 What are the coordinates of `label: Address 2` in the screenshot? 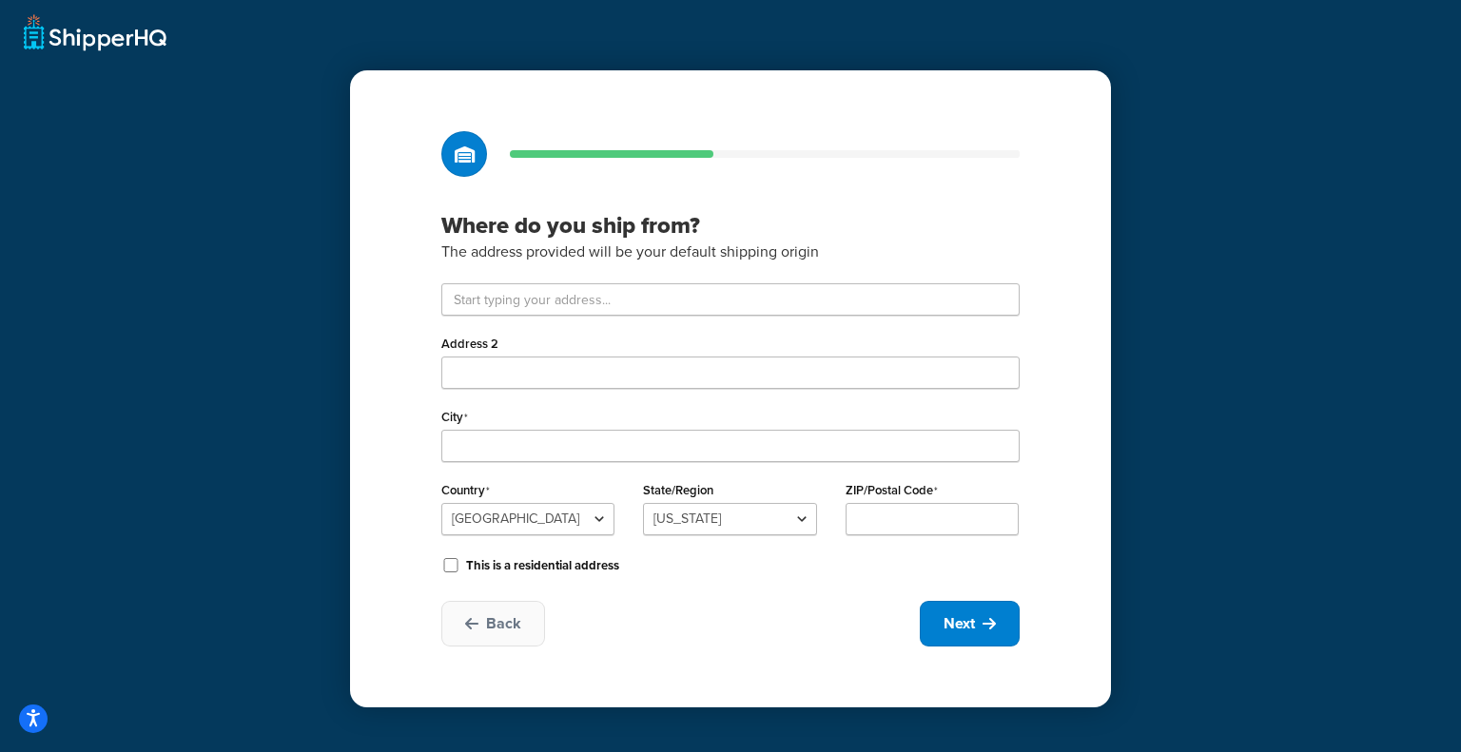 It's located at (470, 343).